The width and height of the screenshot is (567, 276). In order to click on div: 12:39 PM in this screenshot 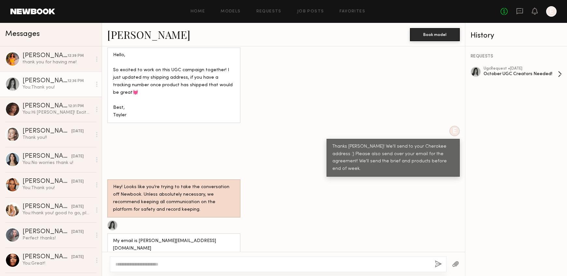, I will do `click(76, 56)`.